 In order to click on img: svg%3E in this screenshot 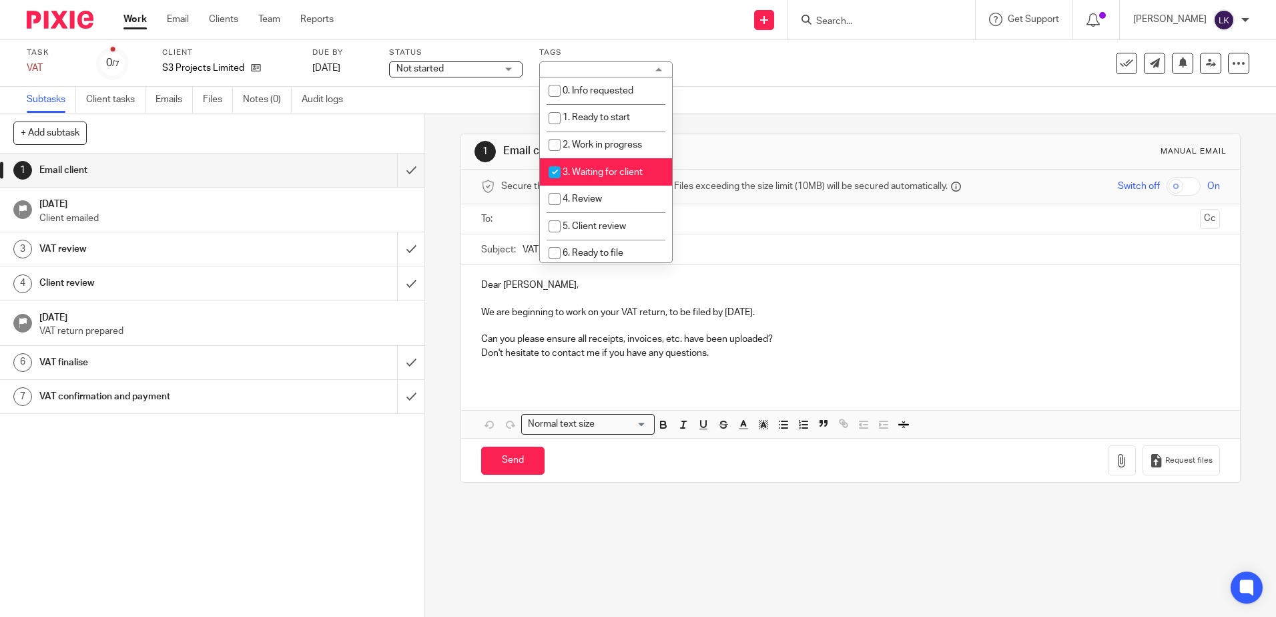, I will do `click(1224, 20)`.